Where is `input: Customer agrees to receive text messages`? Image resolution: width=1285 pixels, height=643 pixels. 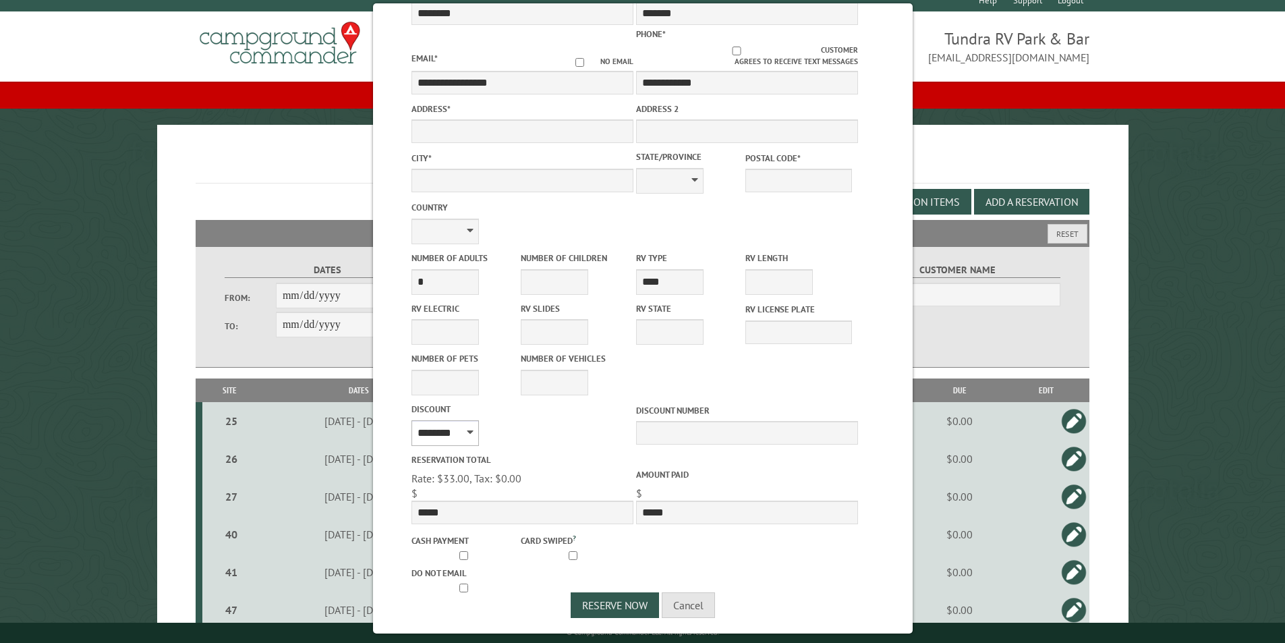
input: Customer agrees to receive text messages is located at coordinates (736, 51).